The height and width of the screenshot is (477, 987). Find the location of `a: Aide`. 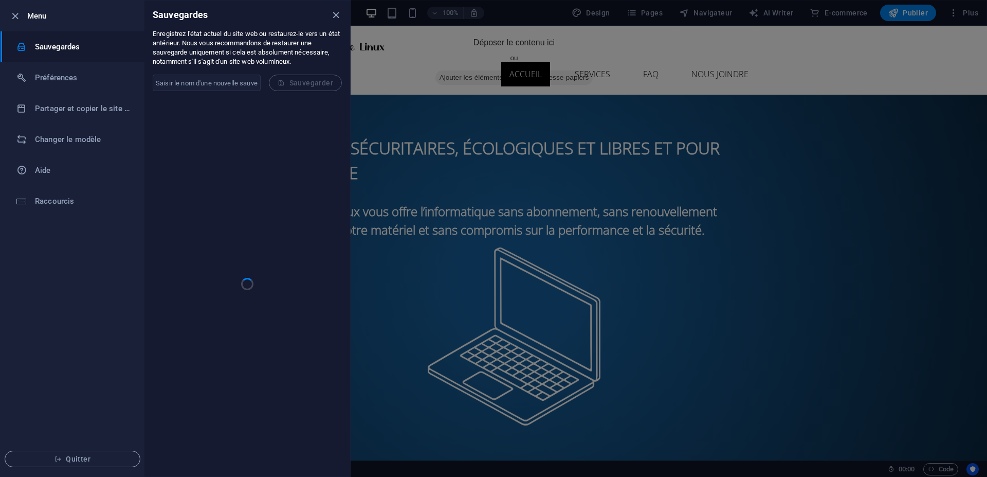

a: Aide is located at coordinates (72, 170).